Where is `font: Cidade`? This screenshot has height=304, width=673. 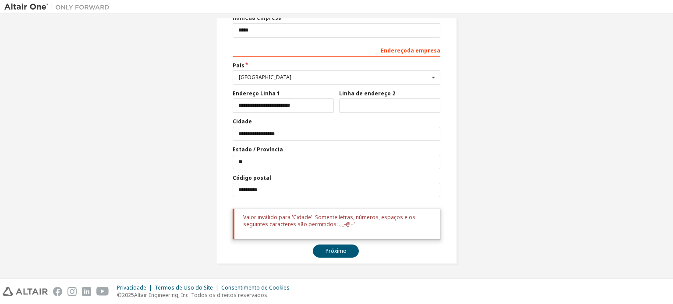
font: Cidade is located at coordinates (242, 121).